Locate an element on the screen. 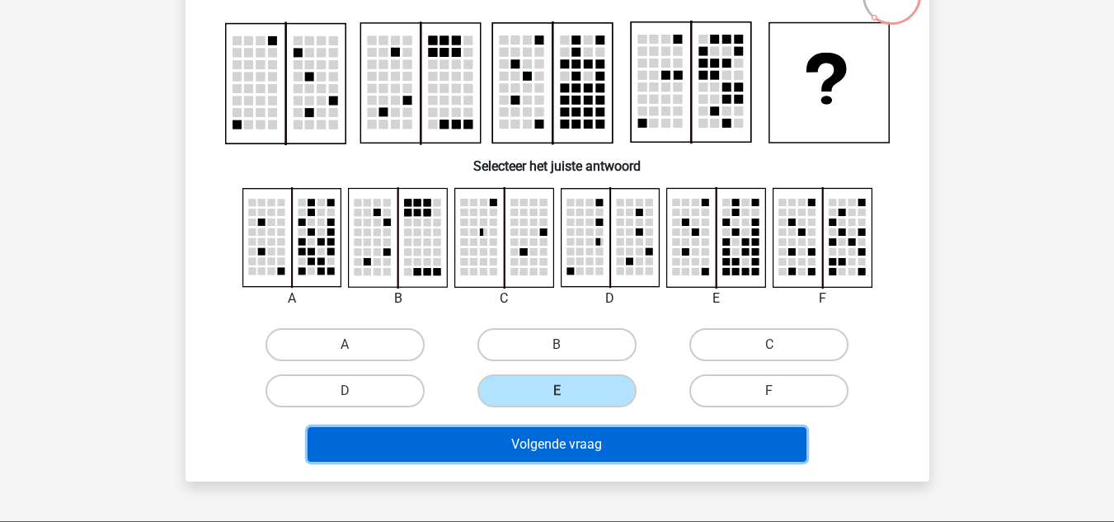 This screenshot has height=522, width=1114. button: Volgende vraag is located at coordinates (556, 444).